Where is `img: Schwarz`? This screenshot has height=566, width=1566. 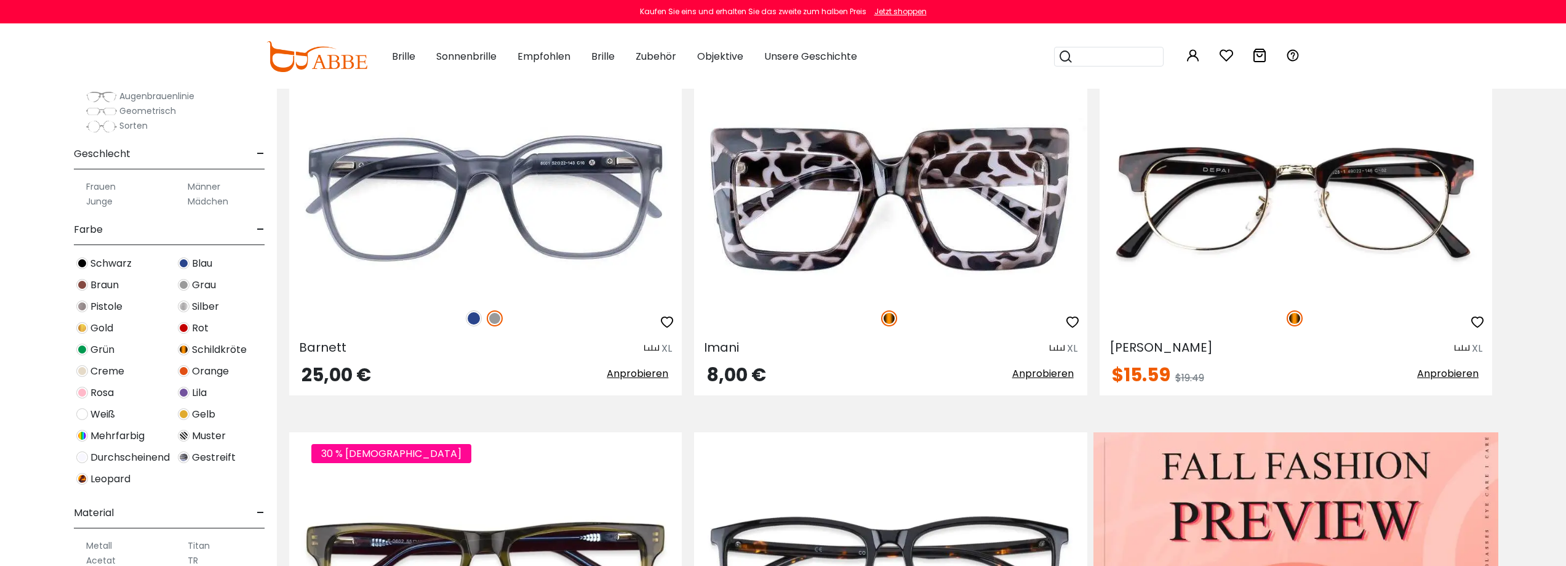
img: Schwarz is located at coordinates (82, 263).